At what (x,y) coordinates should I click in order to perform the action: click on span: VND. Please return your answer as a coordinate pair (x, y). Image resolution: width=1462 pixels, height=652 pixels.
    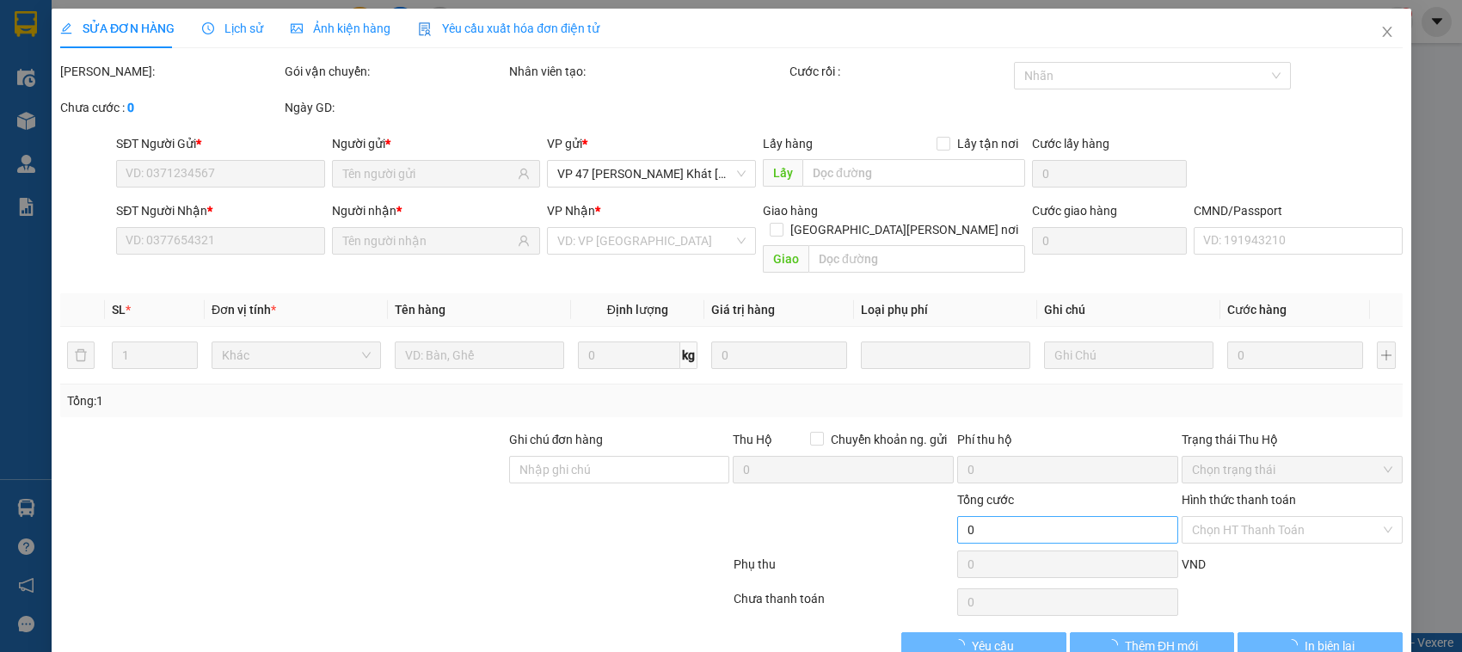
    Looking at the image, I should click on (1194, 564).